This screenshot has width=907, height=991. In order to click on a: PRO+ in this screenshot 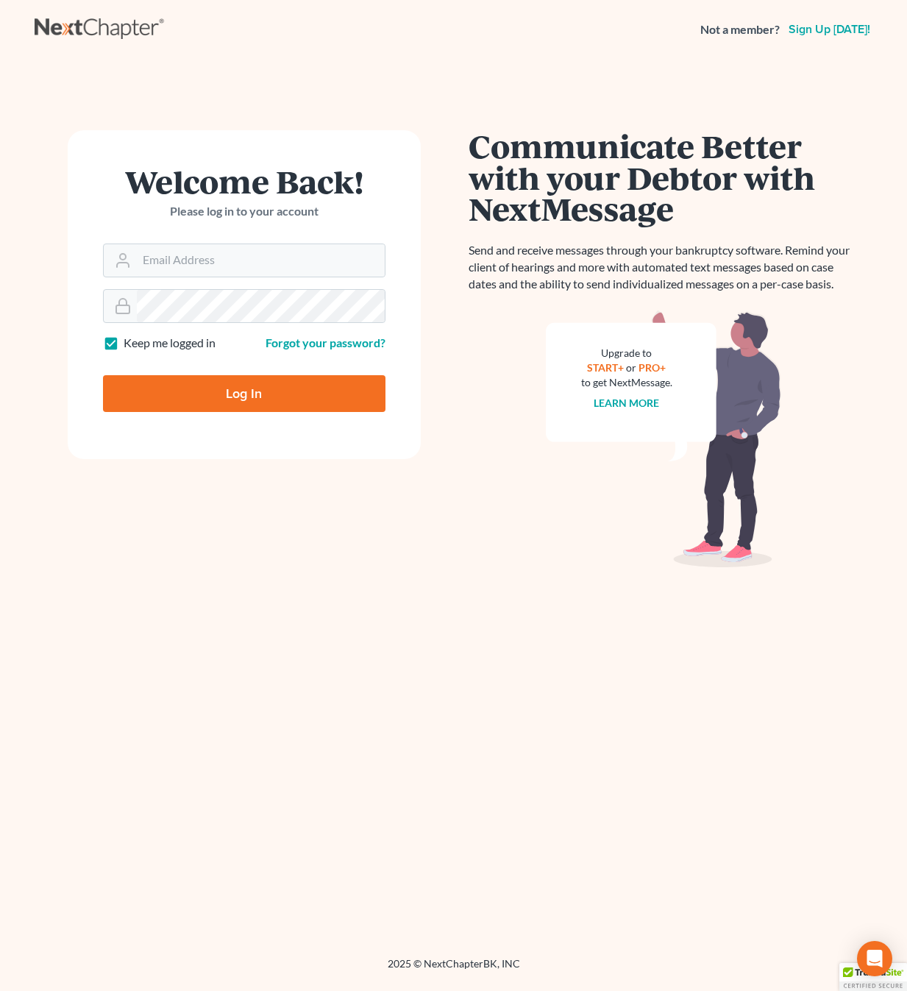, I will do `click(652, 367)`.